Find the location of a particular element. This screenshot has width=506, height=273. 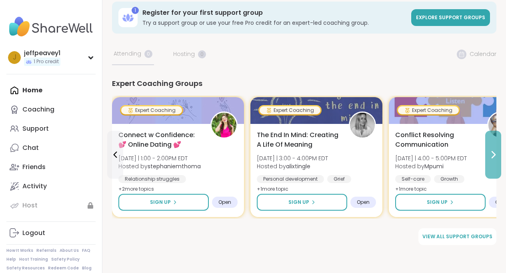

div: Expert Coaching Groups is located at coordinates (304, 84).